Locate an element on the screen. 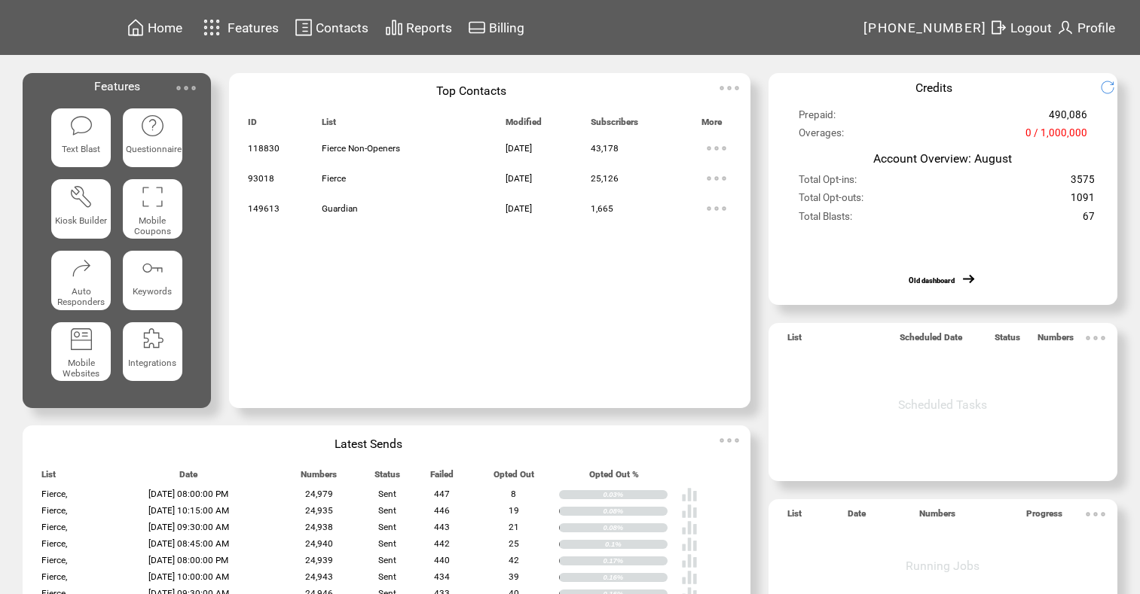 The width and height of the screenshot is (1140, 594). span: 24,938 is located at coordinates (319, 527).